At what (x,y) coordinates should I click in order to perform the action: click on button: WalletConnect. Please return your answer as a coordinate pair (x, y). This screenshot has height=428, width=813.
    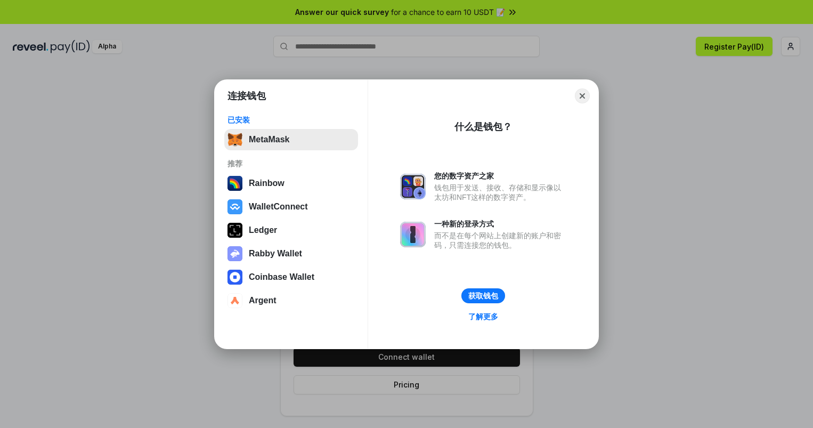
    Looking at the image, I should click on (291, 207).